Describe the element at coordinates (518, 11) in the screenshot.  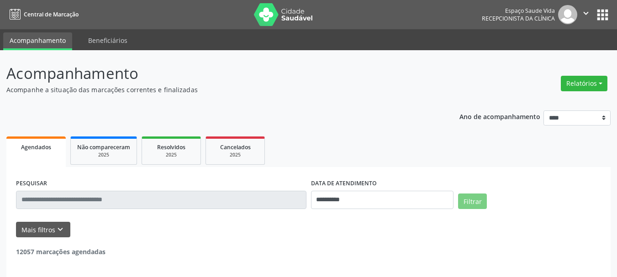
I see `div: Espaço Saude Vida` at that location.